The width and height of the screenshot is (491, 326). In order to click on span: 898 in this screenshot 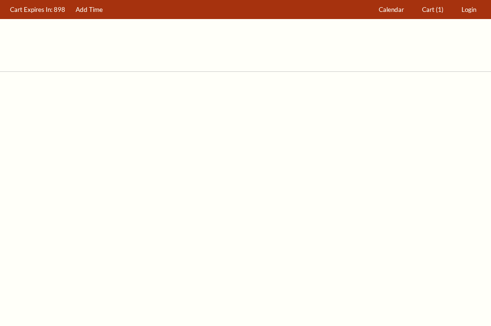, I will do `click(60, 10)`.